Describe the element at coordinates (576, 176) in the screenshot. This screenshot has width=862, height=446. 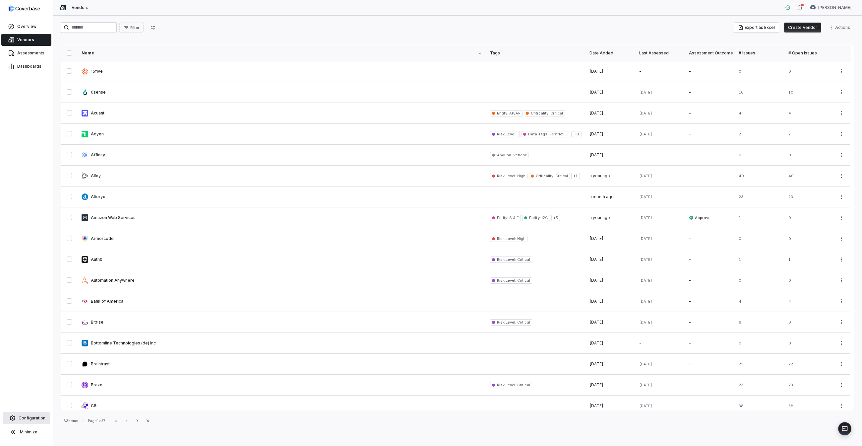
I see `span: + 1` at that location.